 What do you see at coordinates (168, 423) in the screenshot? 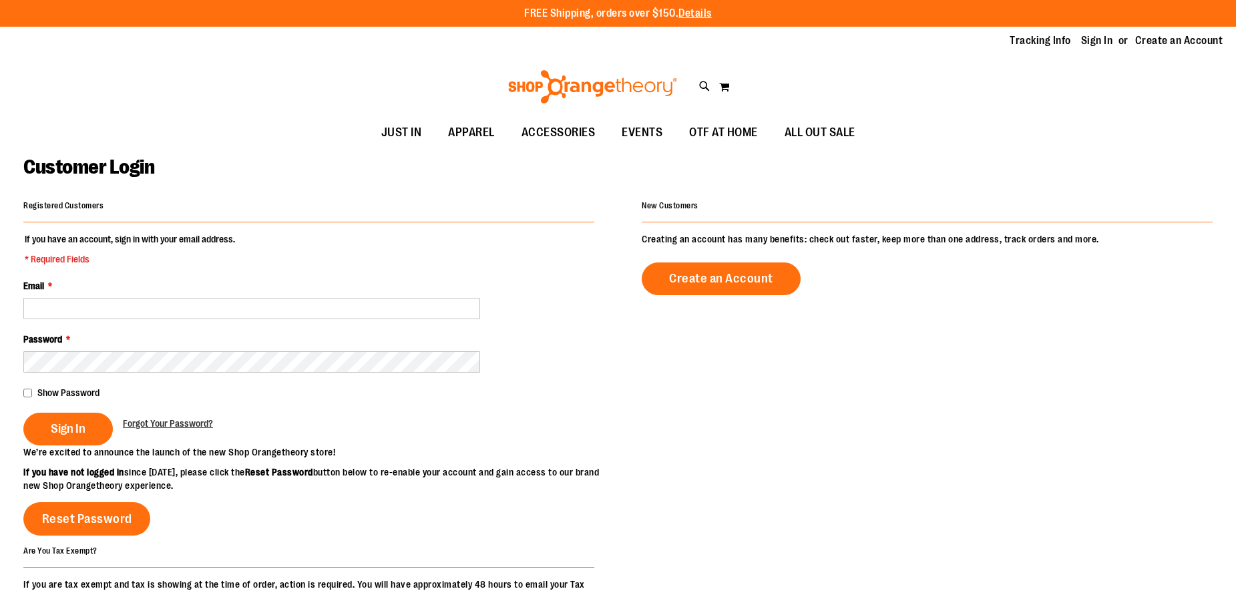
I see `span: Forgot Your Password?` at bounding box center [168, 423].